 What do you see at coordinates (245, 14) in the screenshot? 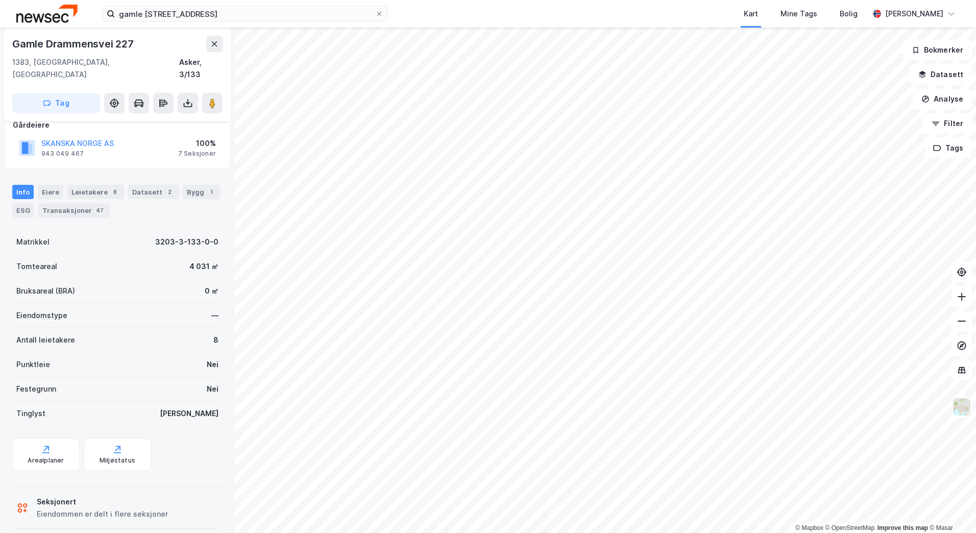
I see `input: Søk på adresse, matrikkel, gårdeiere, leietakere eller personer` at bounding box center [245, 14].